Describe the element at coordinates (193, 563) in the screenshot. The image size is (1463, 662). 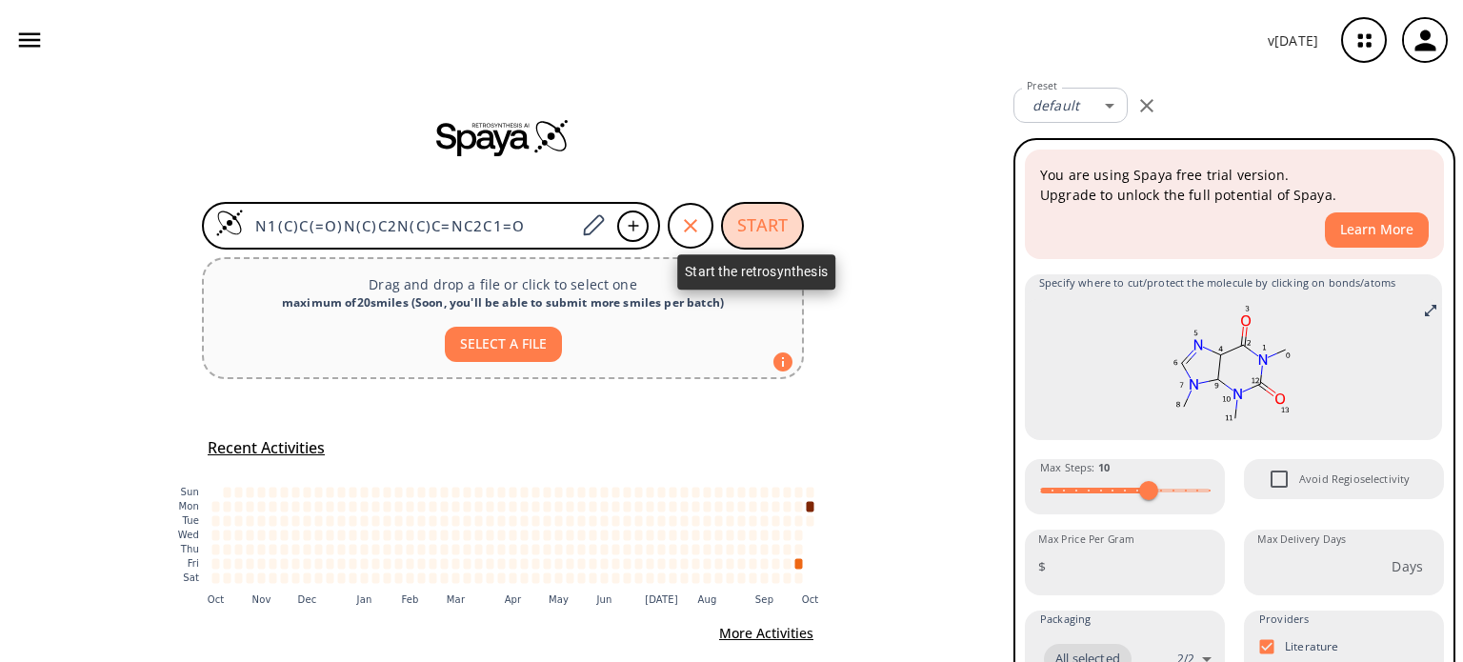
I see `text: Fri` at that location.